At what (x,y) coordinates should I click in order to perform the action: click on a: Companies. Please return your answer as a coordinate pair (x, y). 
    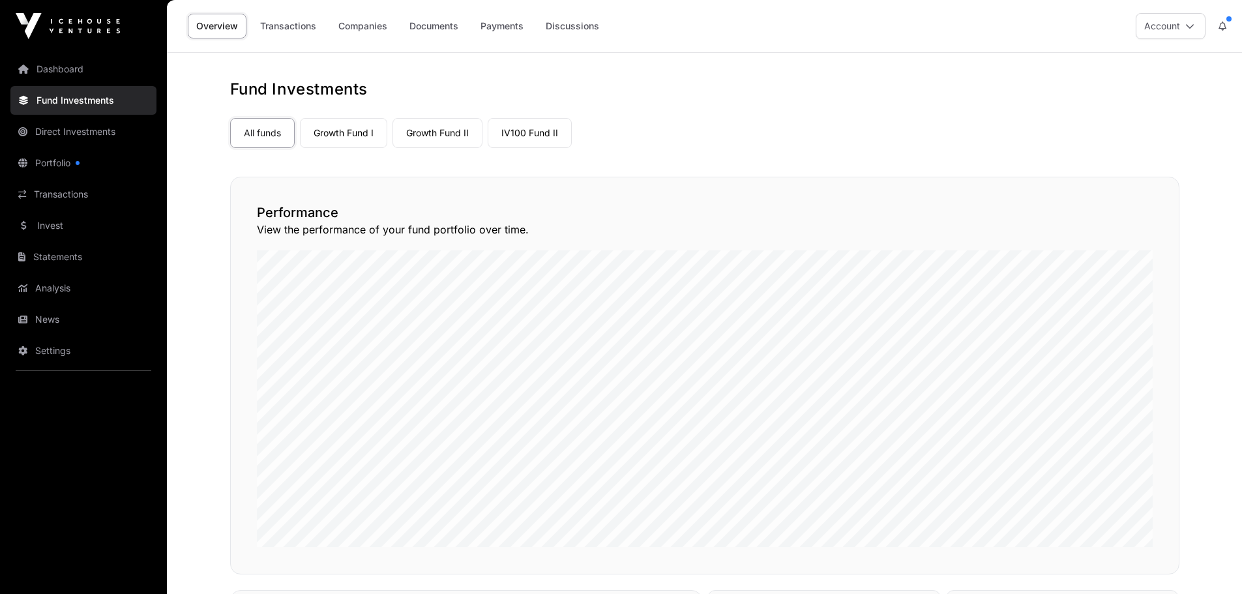
    Looking at the image, I should click on (362, 26).